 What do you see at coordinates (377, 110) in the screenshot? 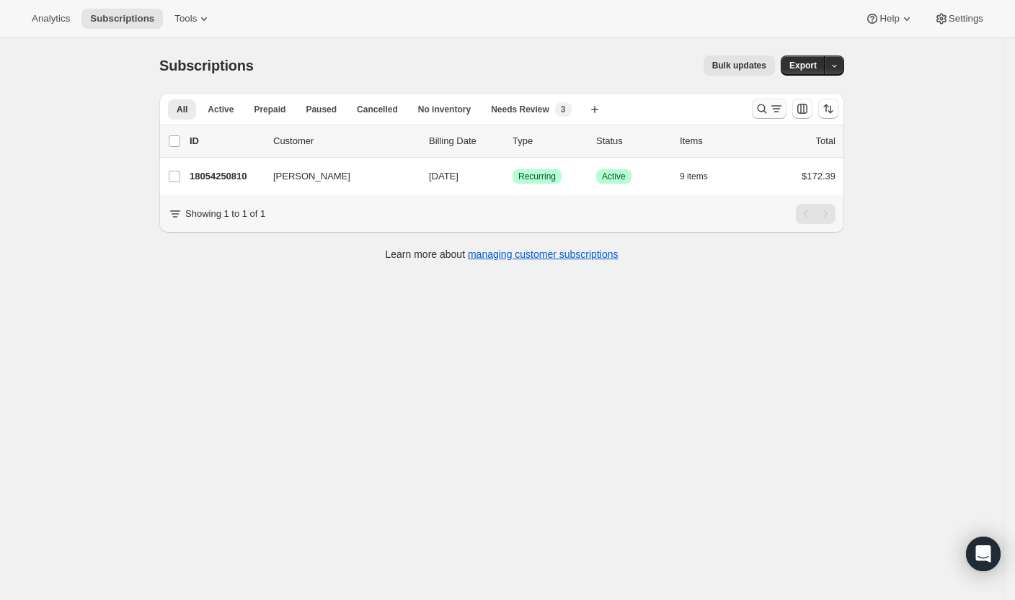
I see `span: Cancelled` at bounding box center [377, 110].